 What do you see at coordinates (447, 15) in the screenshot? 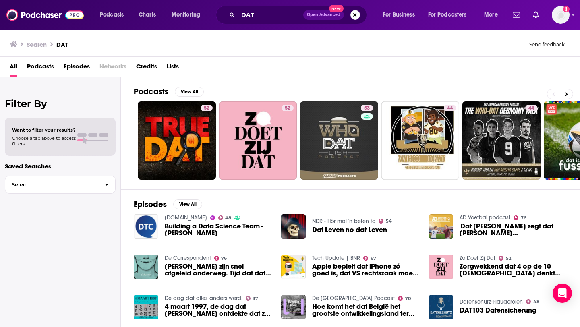
I see `span: For Podcasters` at bounding box center [447, 15].